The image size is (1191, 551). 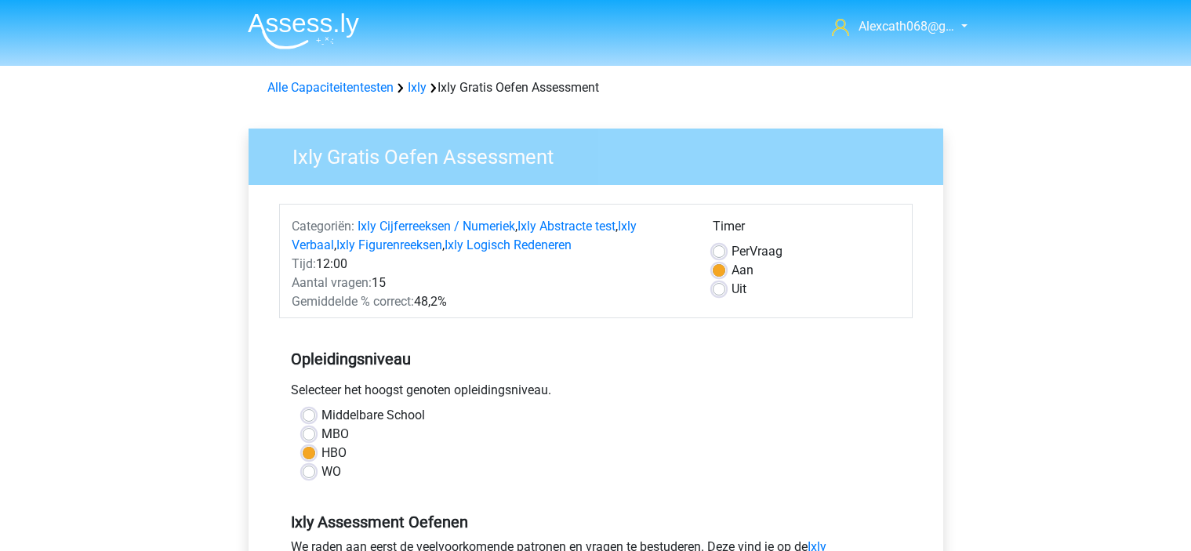 I want to click on a: Ixly Abstracte test, so click(x=566, y=226).